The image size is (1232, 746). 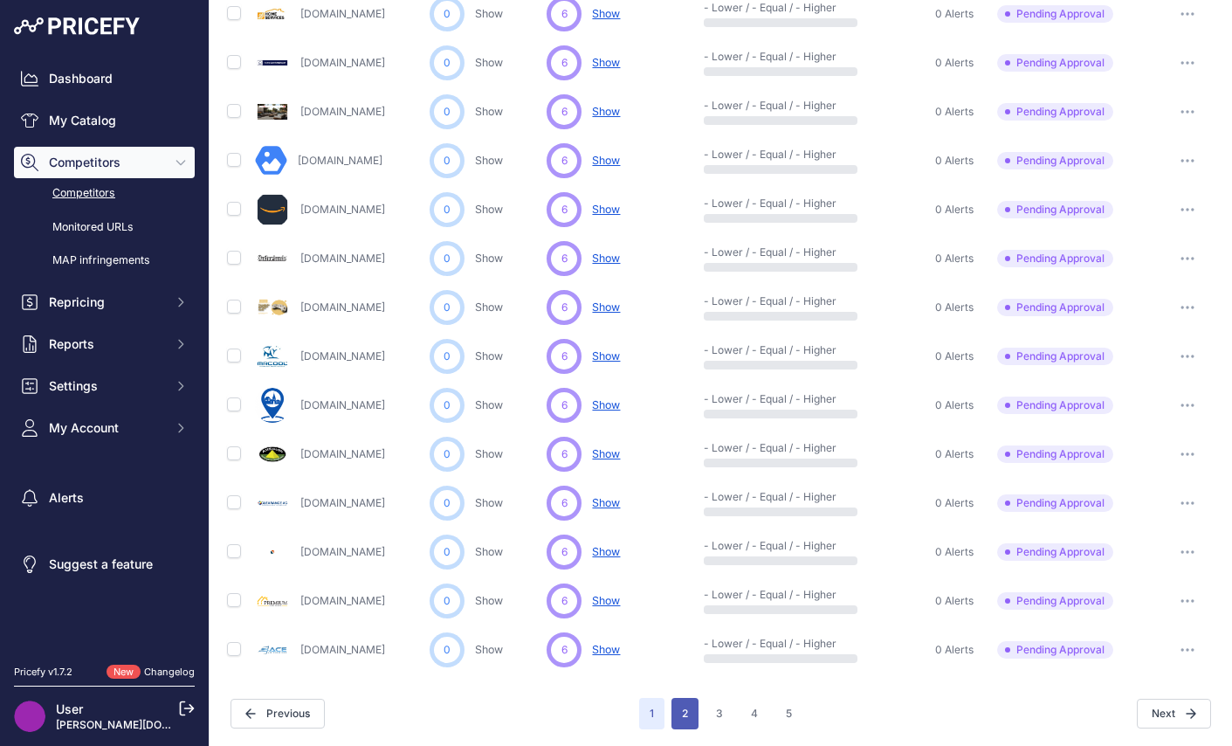 I want to click on span: 1, so click(x=651, y=713).